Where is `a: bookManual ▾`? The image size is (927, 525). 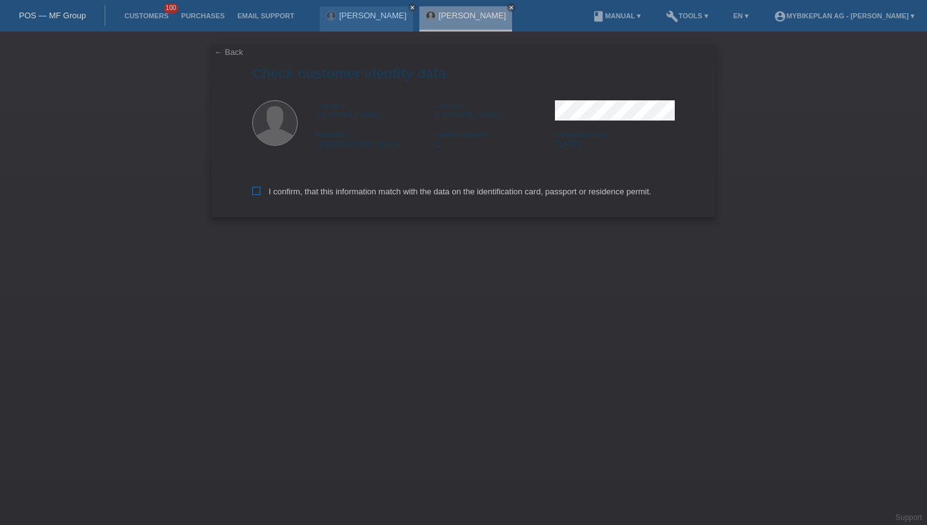 a: bookManual ▾ is located at coordinates (616, 16).